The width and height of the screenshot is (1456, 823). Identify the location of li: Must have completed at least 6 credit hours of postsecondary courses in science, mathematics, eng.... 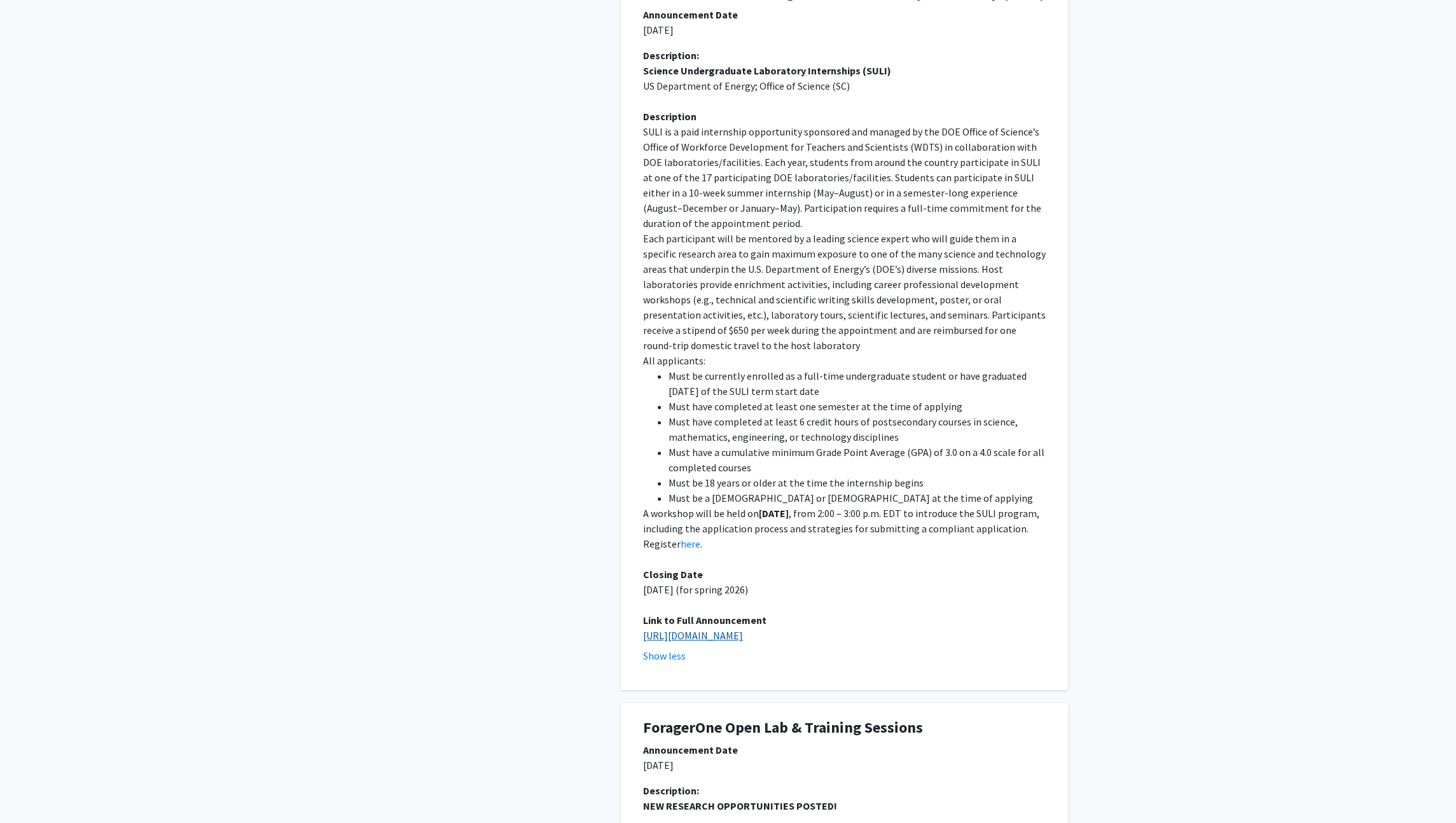
(857, 429).